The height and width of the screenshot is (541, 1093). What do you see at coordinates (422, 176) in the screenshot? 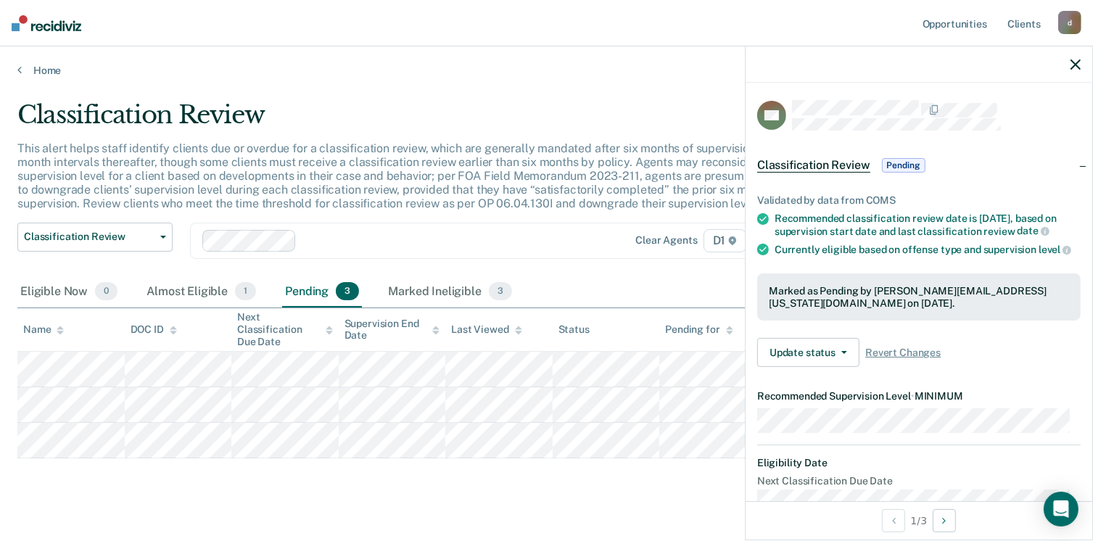
I see `p: This alert helps staff identify clients due or overdue for a classification review, which are gen...` at bounding box center [422, 176].